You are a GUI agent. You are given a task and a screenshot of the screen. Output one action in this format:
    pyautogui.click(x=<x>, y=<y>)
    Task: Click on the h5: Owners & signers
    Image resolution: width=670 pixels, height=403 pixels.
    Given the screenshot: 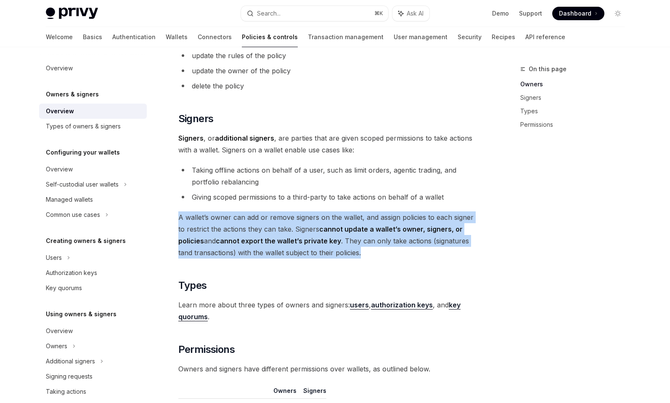 What is the action you would take?
    pyautogui.click(x=72, y=94)
    